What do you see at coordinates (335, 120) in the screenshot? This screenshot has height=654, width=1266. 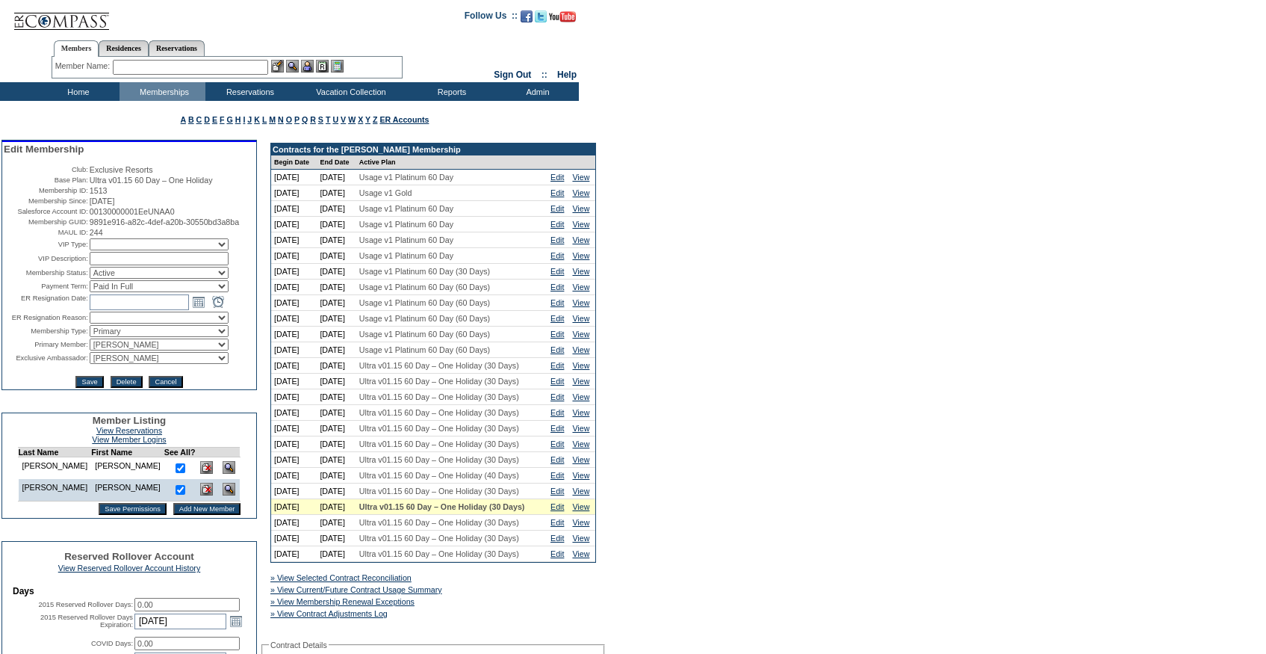 I see `a: U` at bounding box center [335, 120].